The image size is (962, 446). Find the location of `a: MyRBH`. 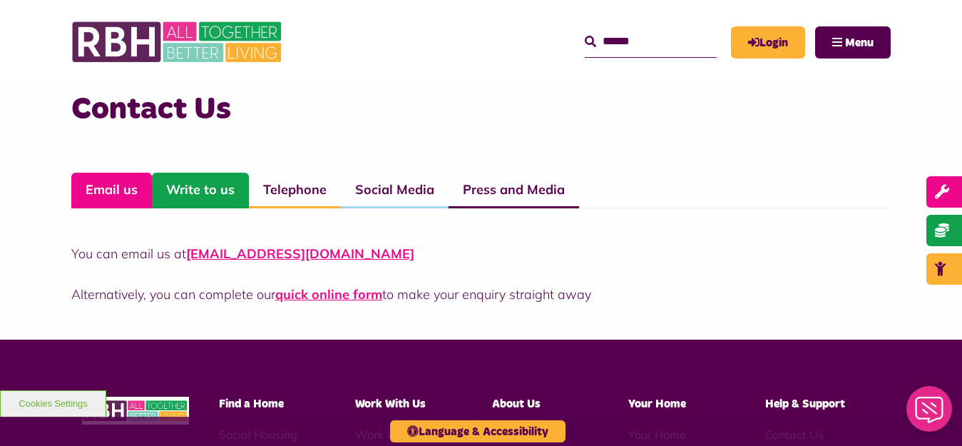

a: MyRBH is located at coordinates (768, 42).